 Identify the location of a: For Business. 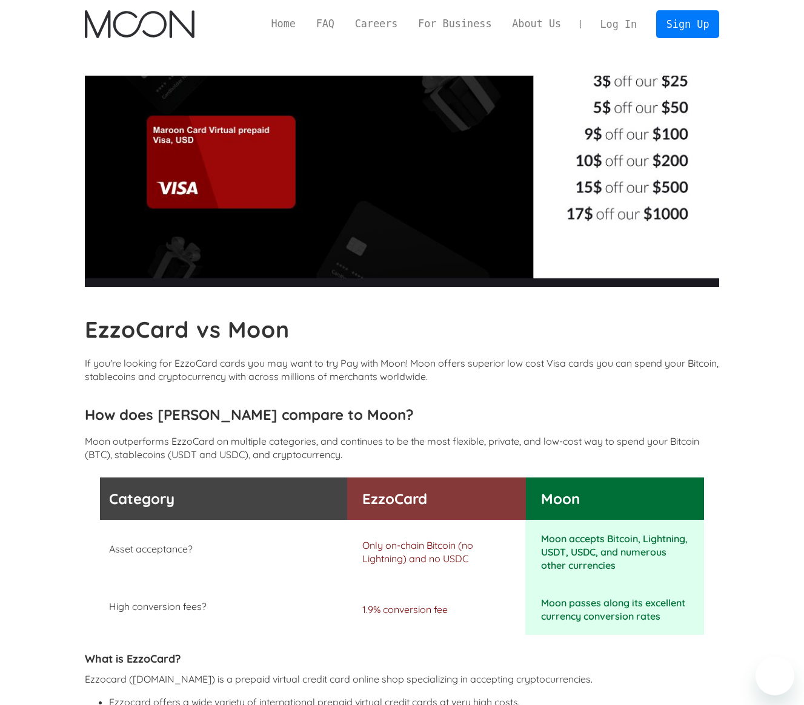
(454, 24).